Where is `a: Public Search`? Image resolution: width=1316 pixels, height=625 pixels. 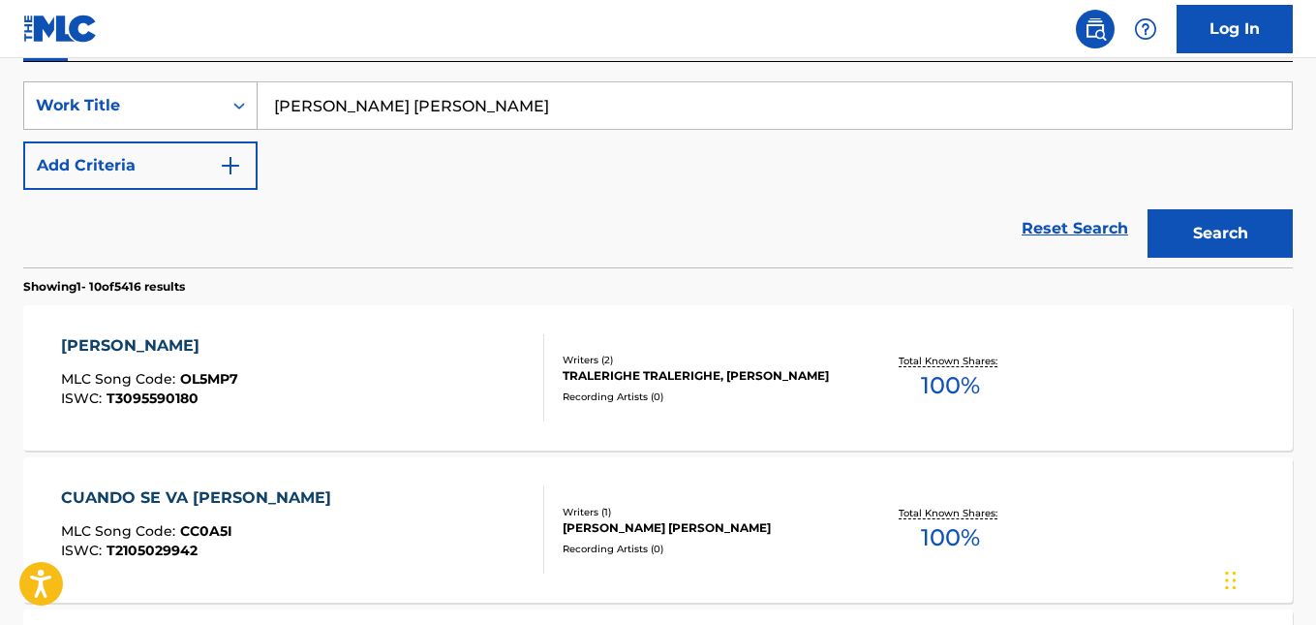
a: Public Search is located at coordinates (1095, 29).